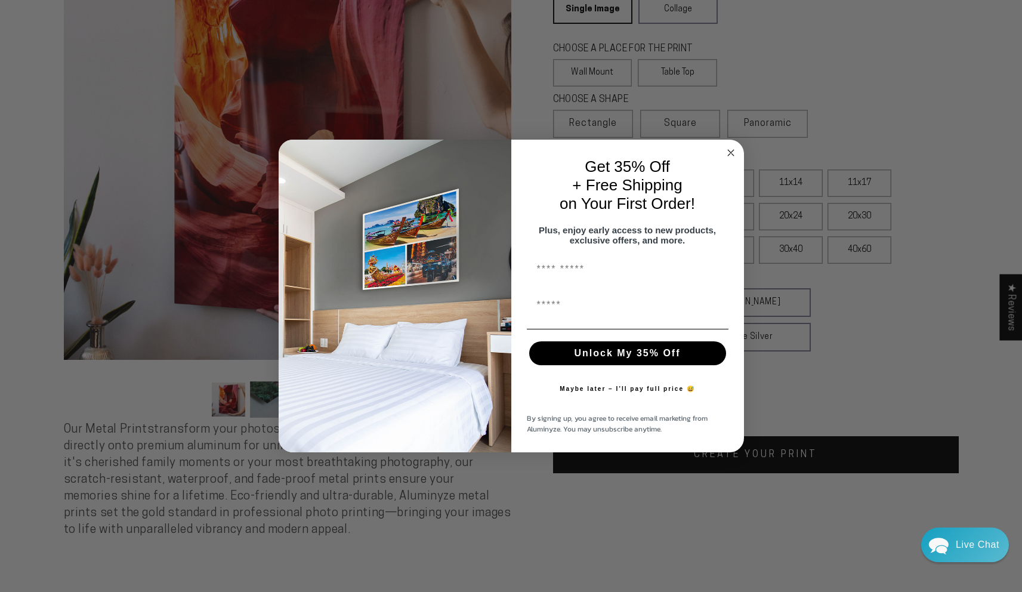 This screenshot has height=592, width=1022. What do you see at coordinates (627, 166) in the screenshot?
I see `span: Get 35% Off` at bounding box center [627, 166].